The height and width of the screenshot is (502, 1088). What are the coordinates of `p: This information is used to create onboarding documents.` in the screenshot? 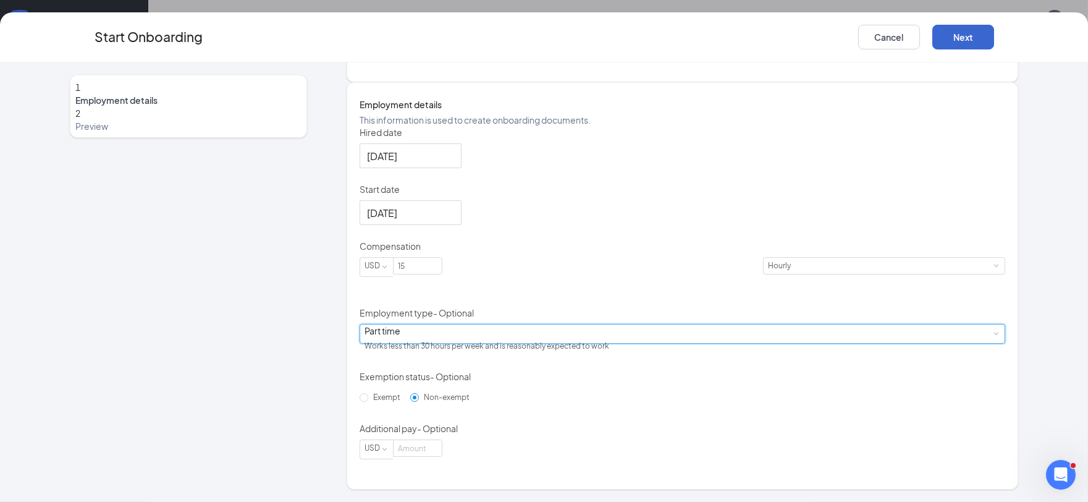 It's located at (683, 120).